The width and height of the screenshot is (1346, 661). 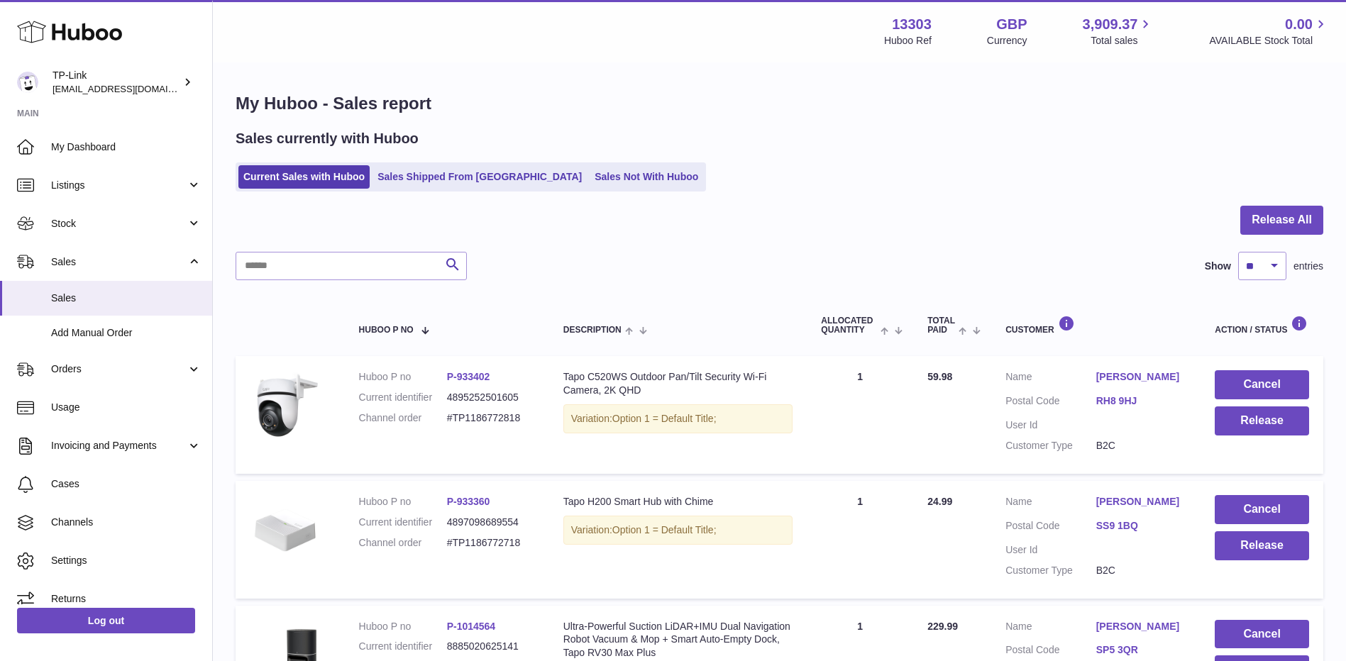 What do you see at coordinates (468, 502) in the screenshot?
I see `a: P-933360` at bounding box center [468, 502].